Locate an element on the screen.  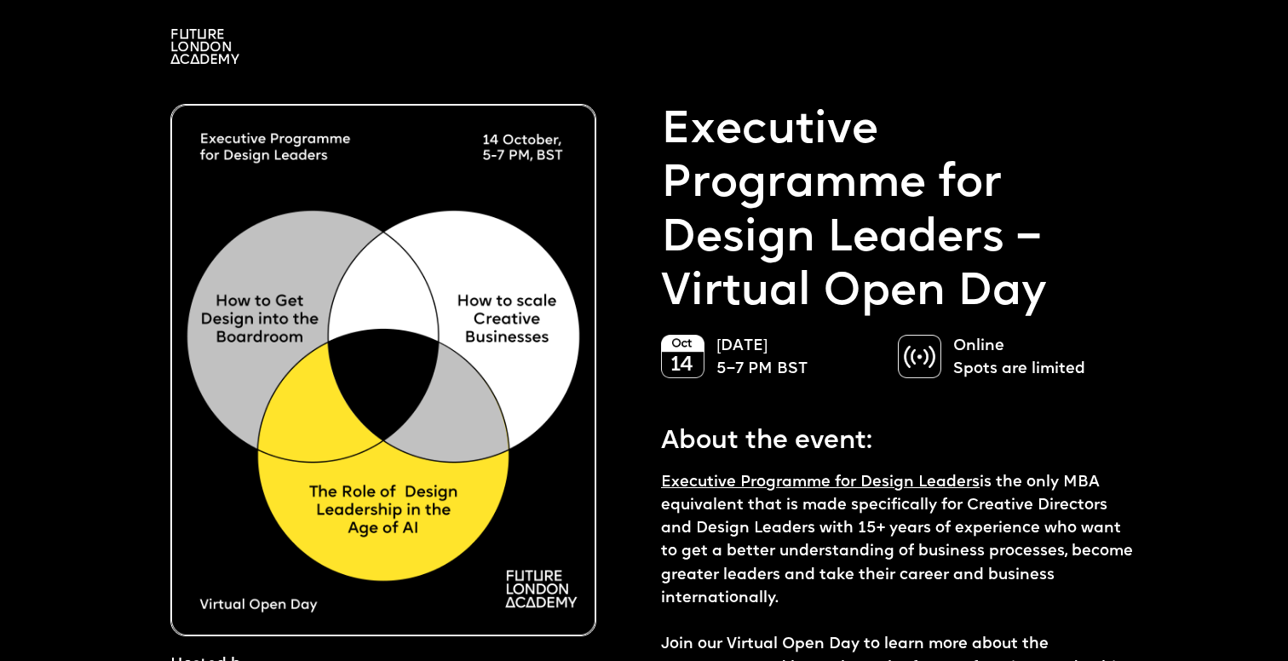
p: Executive Programme for Design Leaders – Virtual Open Day is located at coordinates (898, 212).